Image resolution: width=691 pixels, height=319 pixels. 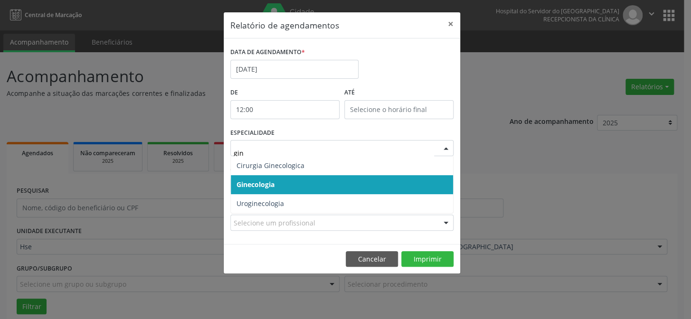 I want to click on span: Ginecologia, so click(x=256, y=184).